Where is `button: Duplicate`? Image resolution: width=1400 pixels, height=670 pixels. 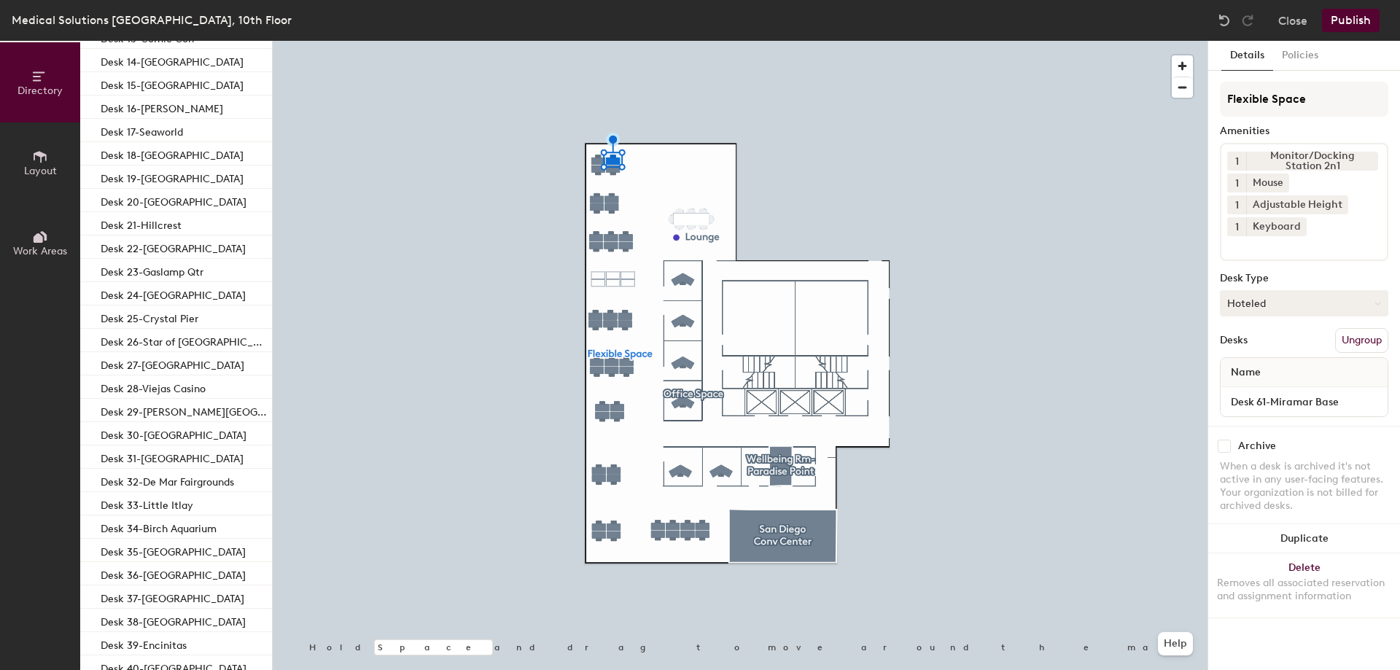
button: Duplicate is located at coordinates (1304, 539).